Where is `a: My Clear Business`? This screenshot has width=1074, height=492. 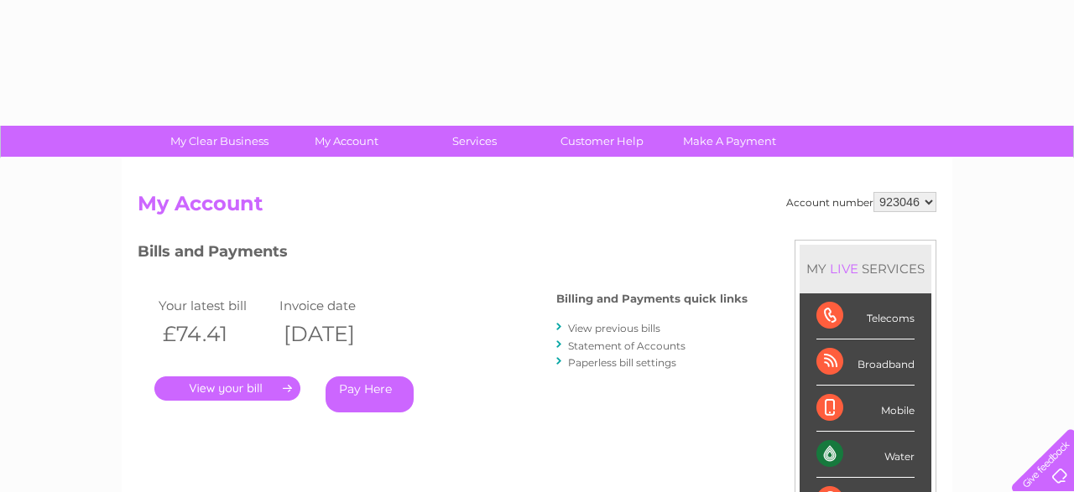
a: My Clear Business is located at coordinates (219, 141).